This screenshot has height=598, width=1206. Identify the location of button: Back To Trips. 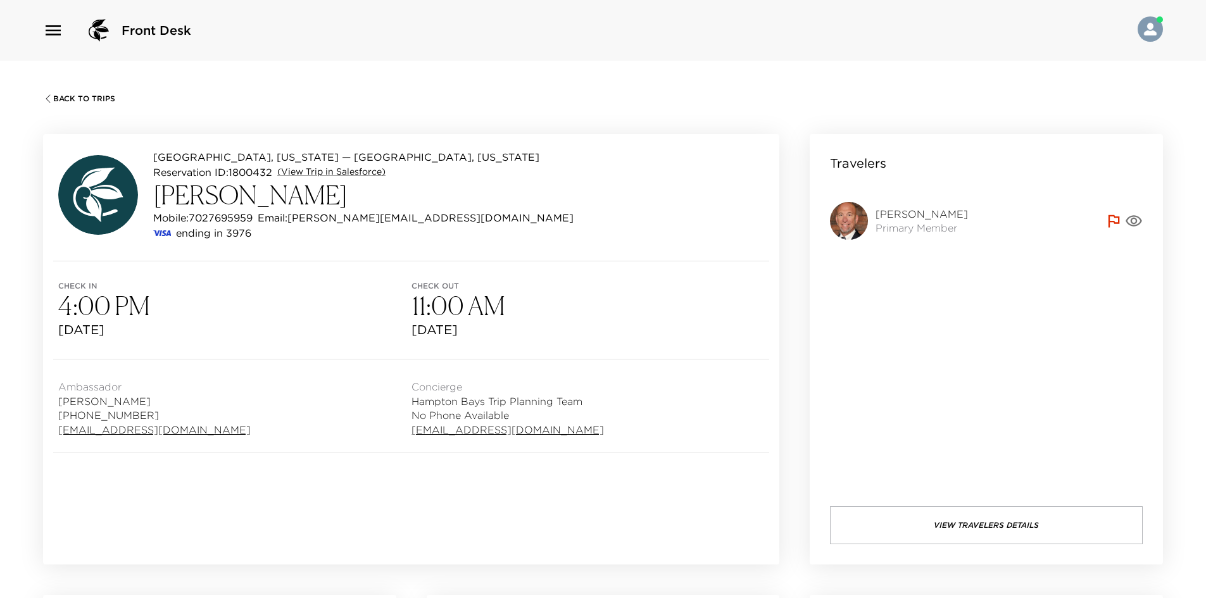
(79, 99).